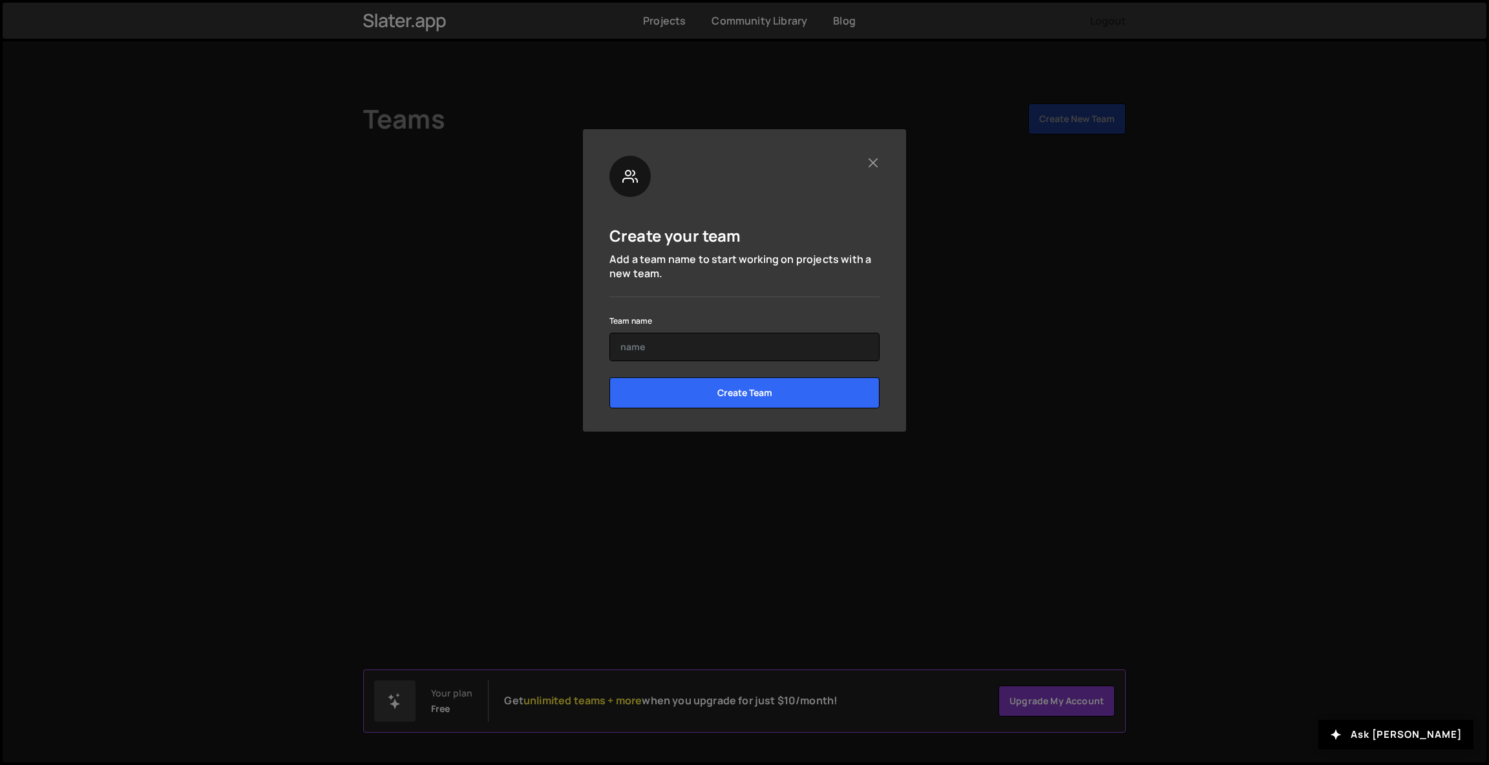 The image size is (1489, 765). I want to click on h5: Create your team, so click(675, 235).